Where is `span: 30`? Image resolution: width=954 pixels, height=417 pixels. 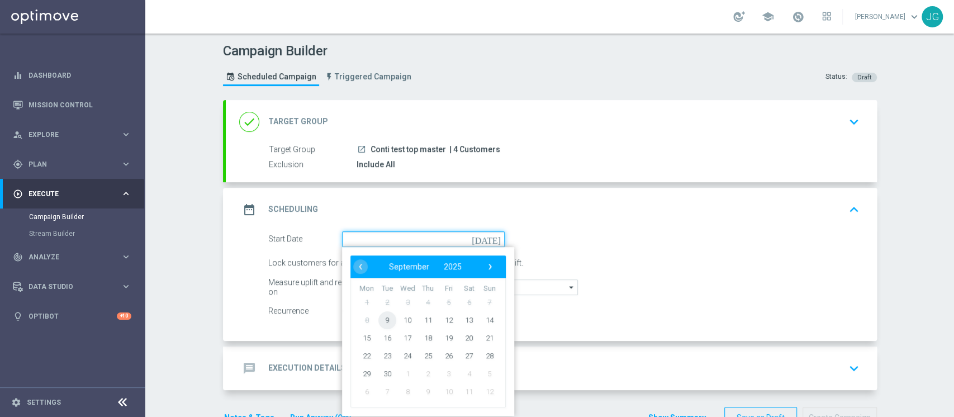 span: 30 is located at coordinates (387, 373).